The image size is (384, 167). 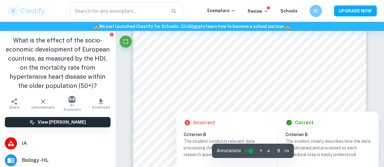 What do you see at coordinates (192, 26) in the screenshot?
I see `h6: We just launched Clastify for Schools. Click to learn how to become a school partner.` at bounding box center [192, 26].